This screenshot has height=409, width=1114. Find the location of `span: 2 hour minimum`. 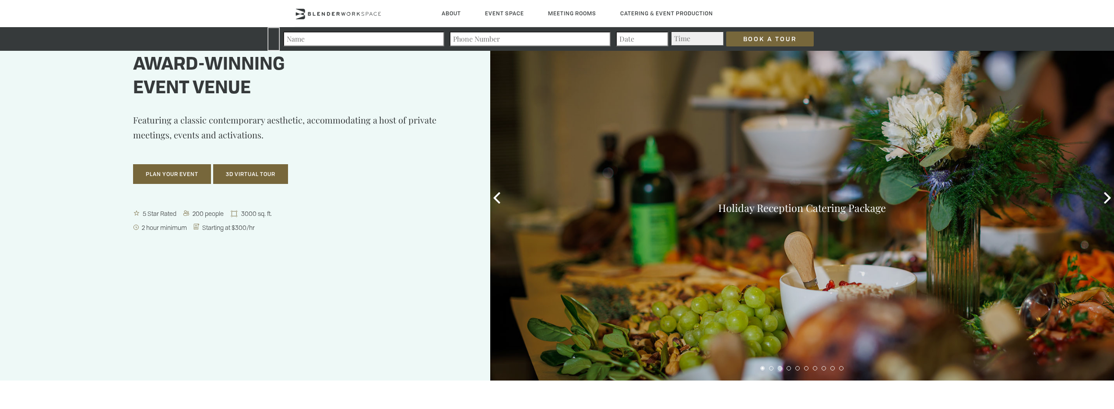

span: 2 hour minimum is located at coordinates (165, 227).